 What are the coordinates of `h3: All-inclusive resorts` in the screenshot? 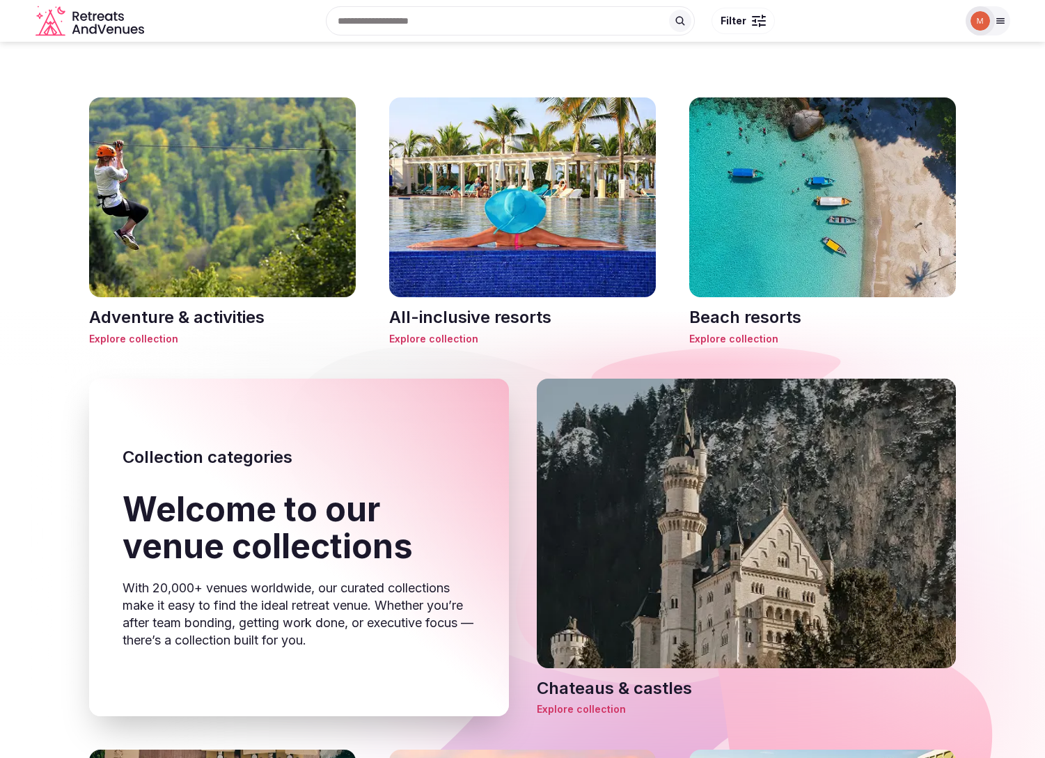 It's located at (522, 317).